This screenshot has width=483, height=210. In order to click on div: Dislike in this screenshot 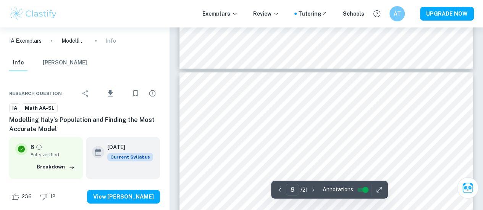, I will do `click(48, 197)`.